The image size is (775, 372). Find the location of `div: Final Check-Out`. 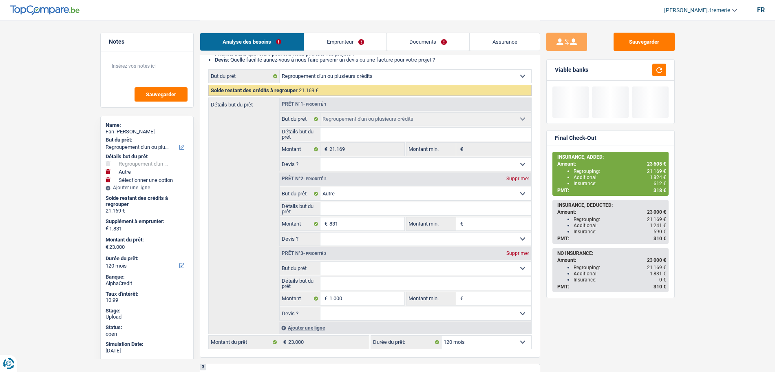

div: Final Check-Out is located at coordinates (576, 138).